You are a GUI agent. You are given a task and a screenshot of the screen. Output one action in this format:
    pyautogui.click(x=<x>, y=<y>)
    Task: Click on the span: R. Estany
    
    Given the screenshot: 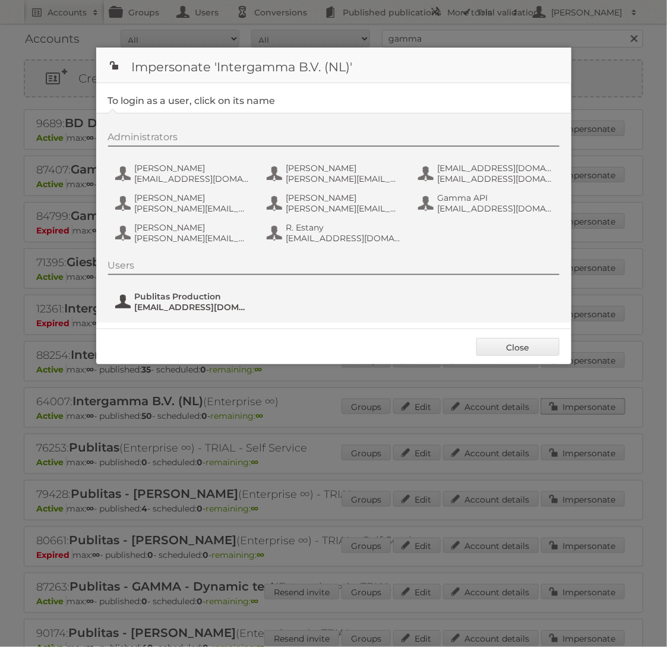 What is the action you would take?
    pyautogui.click(x=344, y=228)
    